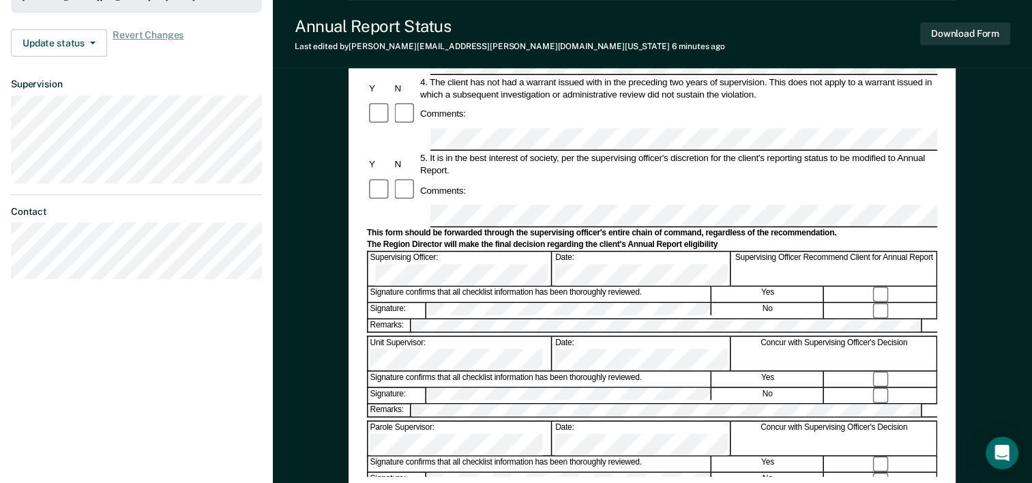 The image size is (1032, 483). I want to click on div: This form should be forwarded through the supervising officer's entire chain of command, regardle..., so click(652, 233).